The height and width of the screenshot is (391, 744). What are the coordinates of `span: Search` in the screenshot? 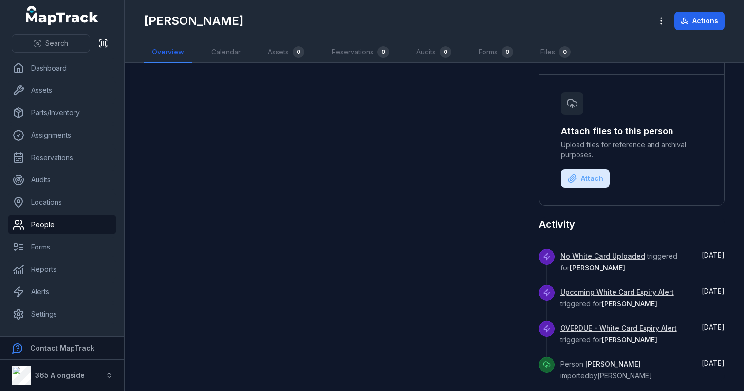 It's located at (56, 43).